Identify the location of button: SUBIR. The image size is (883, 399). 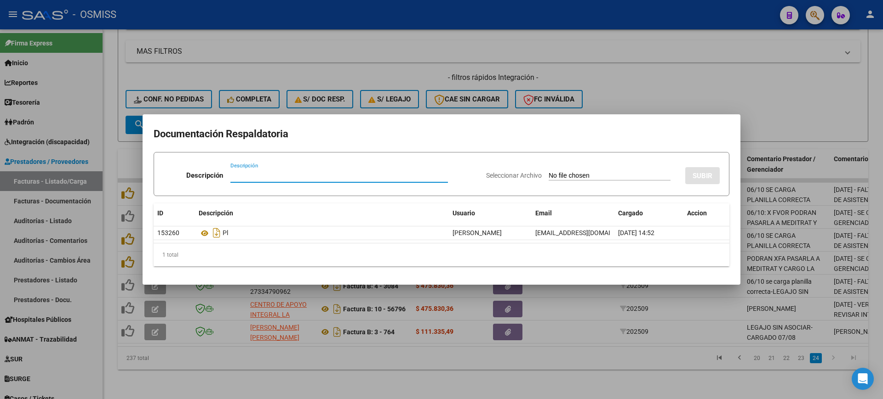
(702, 176).